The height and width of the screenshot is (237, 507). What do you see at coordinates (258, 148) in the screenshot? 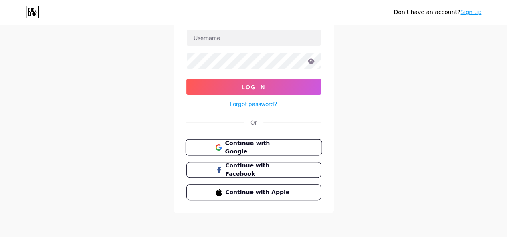
I see `span: Continue with Google` at bounding box center [258, 148].